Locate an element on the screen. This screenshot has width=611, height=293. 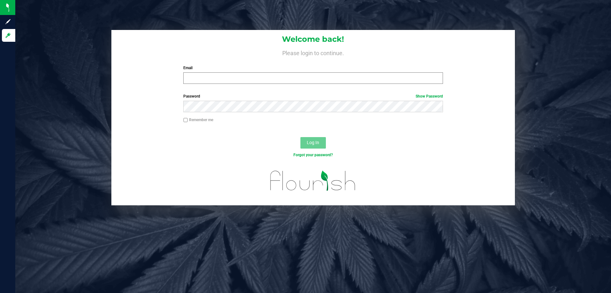
h1: Welcome back! is located at coordinates (313, 39).